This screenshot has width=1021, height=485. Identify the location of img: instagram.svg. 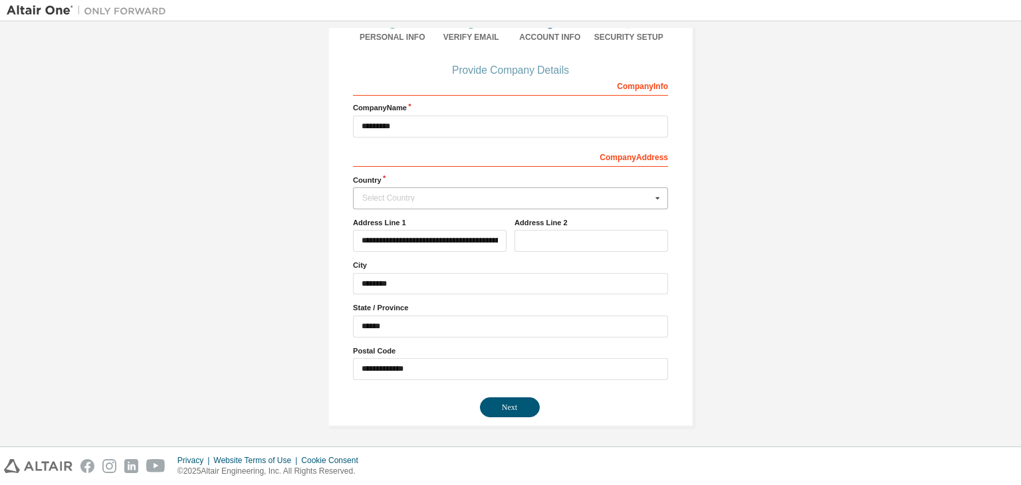
(109, 466).